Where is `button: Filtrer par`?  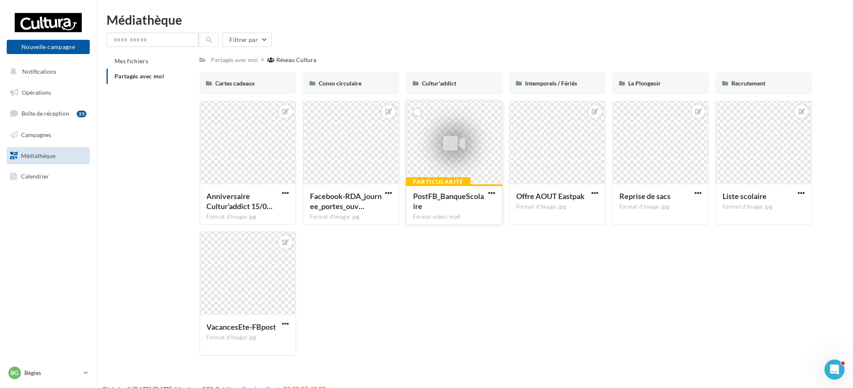
button: Filtrer par is located at coordinates (247, 40).